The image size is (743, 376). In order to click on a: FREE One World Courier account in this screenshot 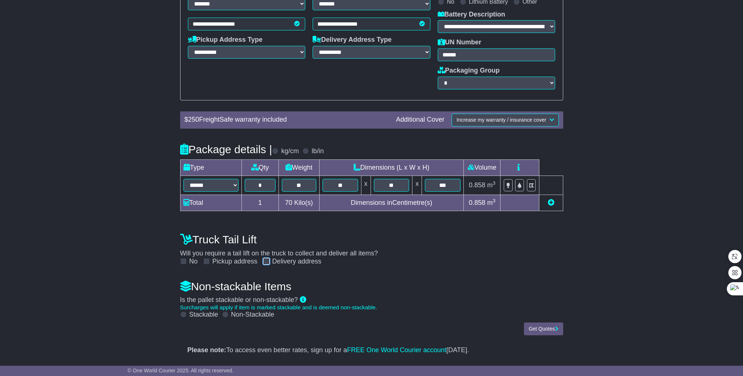, I will do `click(396, 350)`.